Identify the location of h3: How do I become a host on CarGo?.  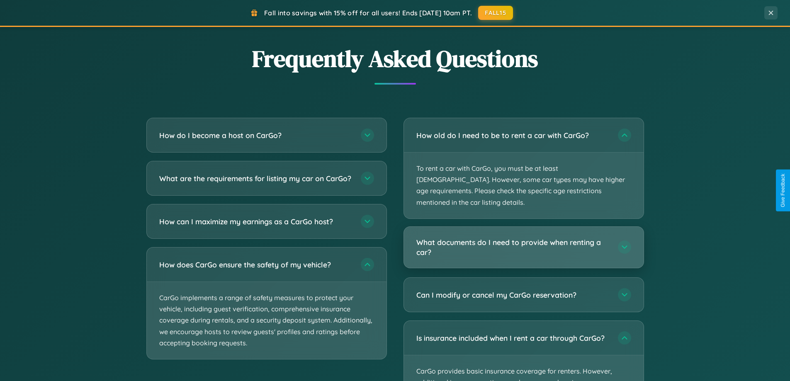
(256, 135).